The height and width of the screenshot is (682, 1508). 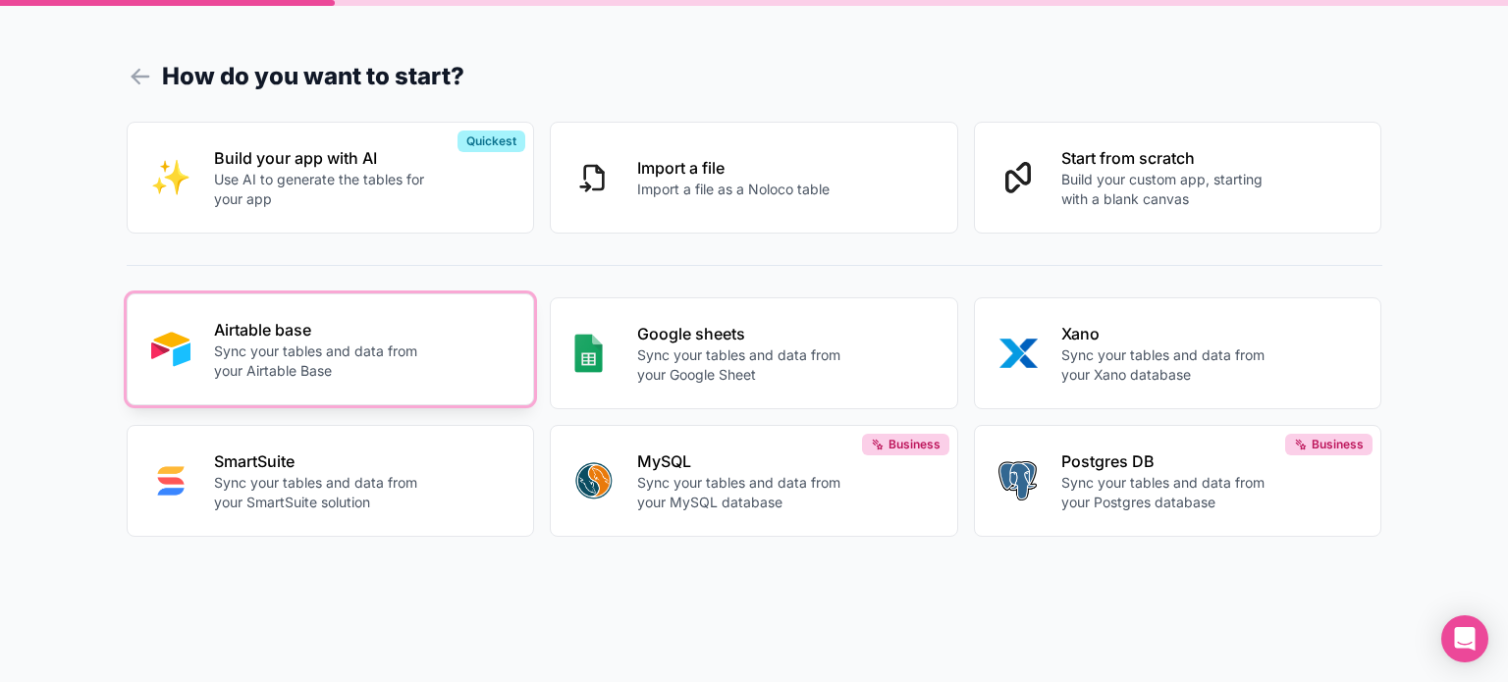 I want to click on p: Sync your tables and data from your SmartSuite solution, so click(x=323, y=493).